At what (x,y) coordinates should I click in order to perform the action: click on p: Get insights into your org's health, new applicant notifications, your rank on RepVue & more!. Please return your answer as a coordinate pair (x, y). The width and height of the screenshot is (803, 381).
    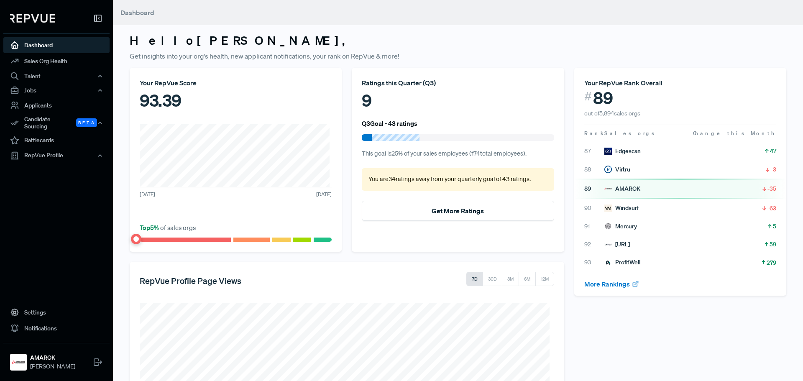
    Looking at the image, I should click on (458, 56).